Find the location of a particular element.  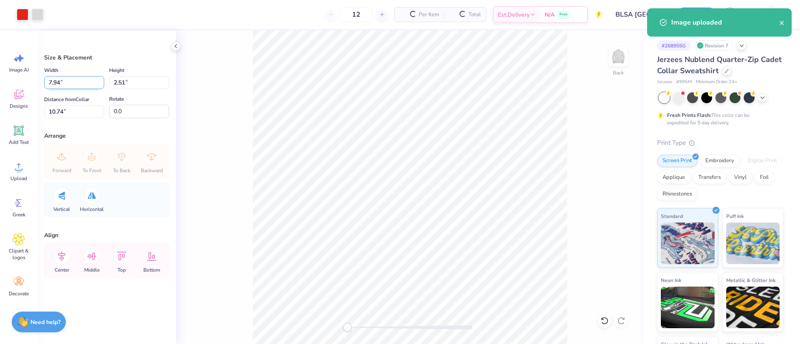

a: RM is located at coordinates (765, 15).